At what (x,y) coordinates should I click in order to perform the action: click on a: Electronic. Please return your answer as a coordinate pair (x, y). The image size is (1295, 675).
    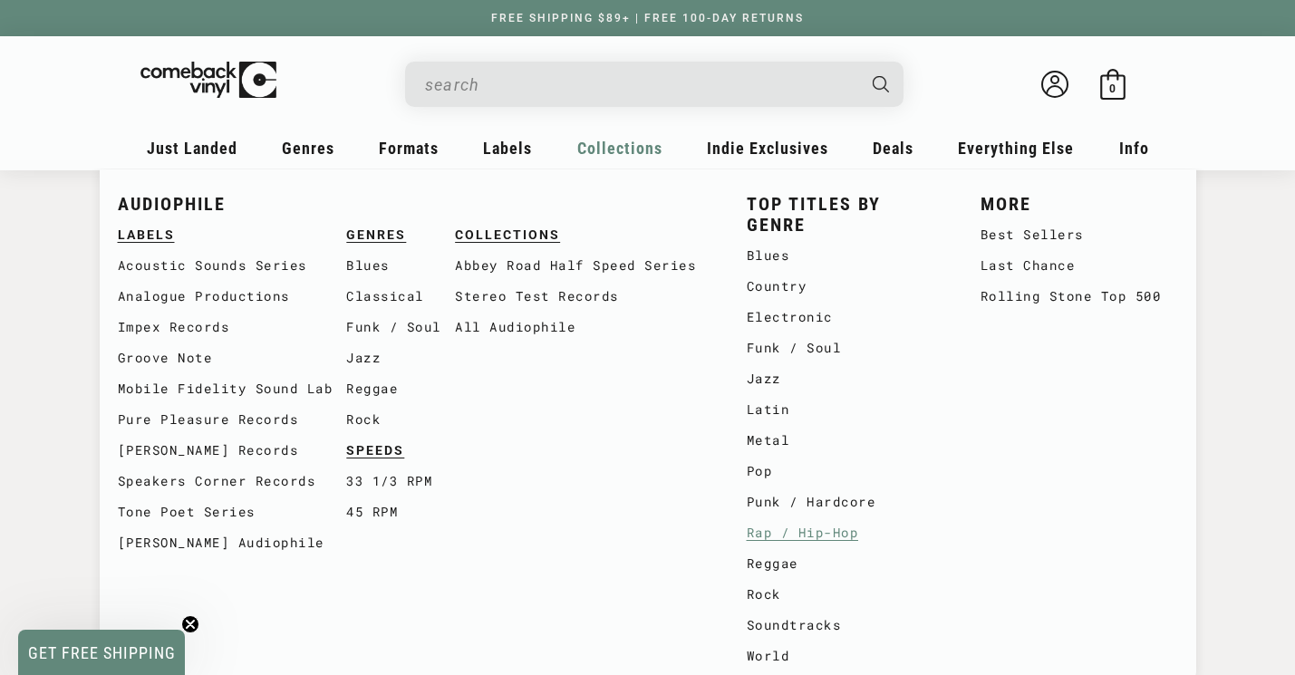
    Looking at the image, I should click on (845, 317).